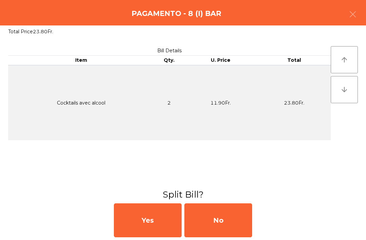  Describe the element at coordinates (221, 60) in the screenshot. I see `th: U. Price` at that location.